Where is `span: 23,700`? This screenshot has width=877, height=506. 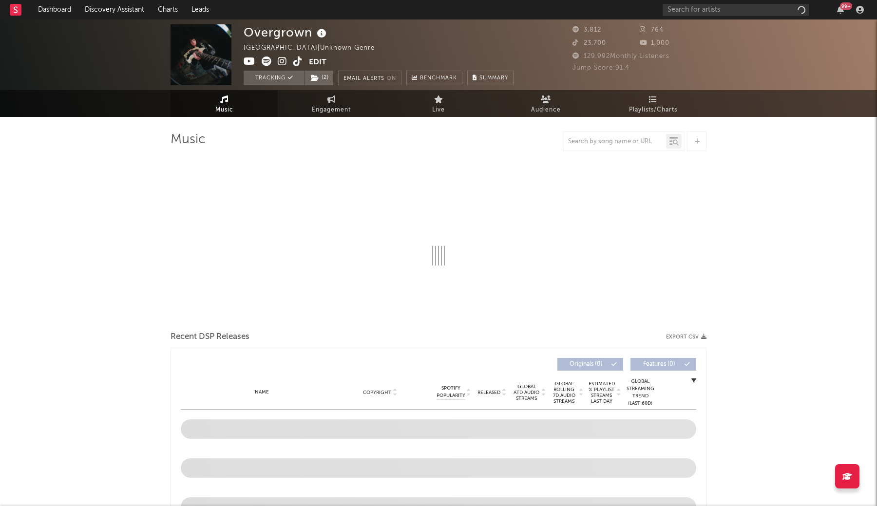 span: 23,700 is located at coordinates (589, 43).